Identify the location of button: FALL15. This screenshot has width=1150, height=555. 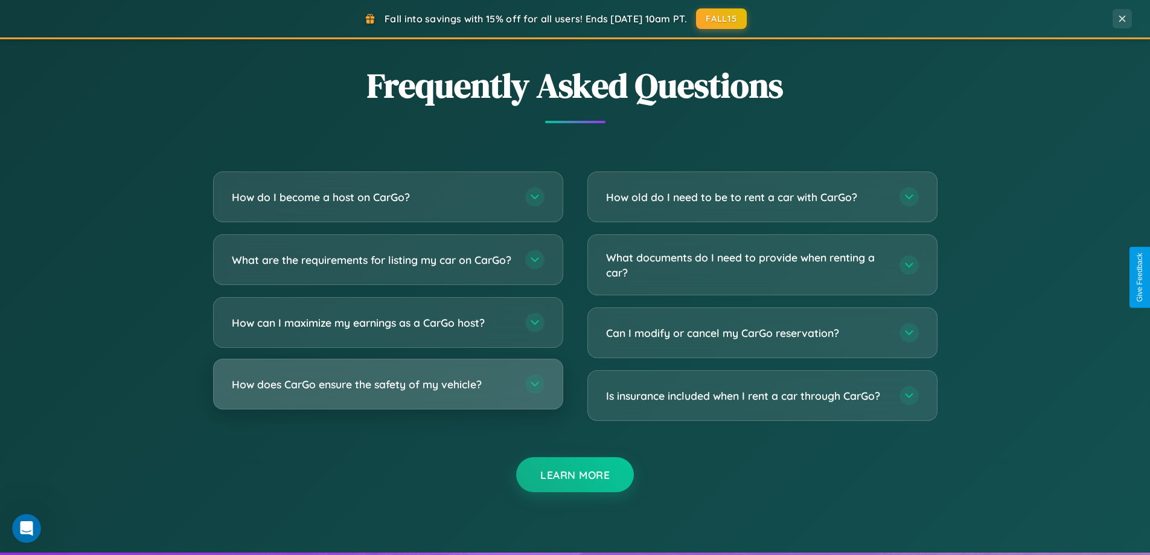
(721, 19).